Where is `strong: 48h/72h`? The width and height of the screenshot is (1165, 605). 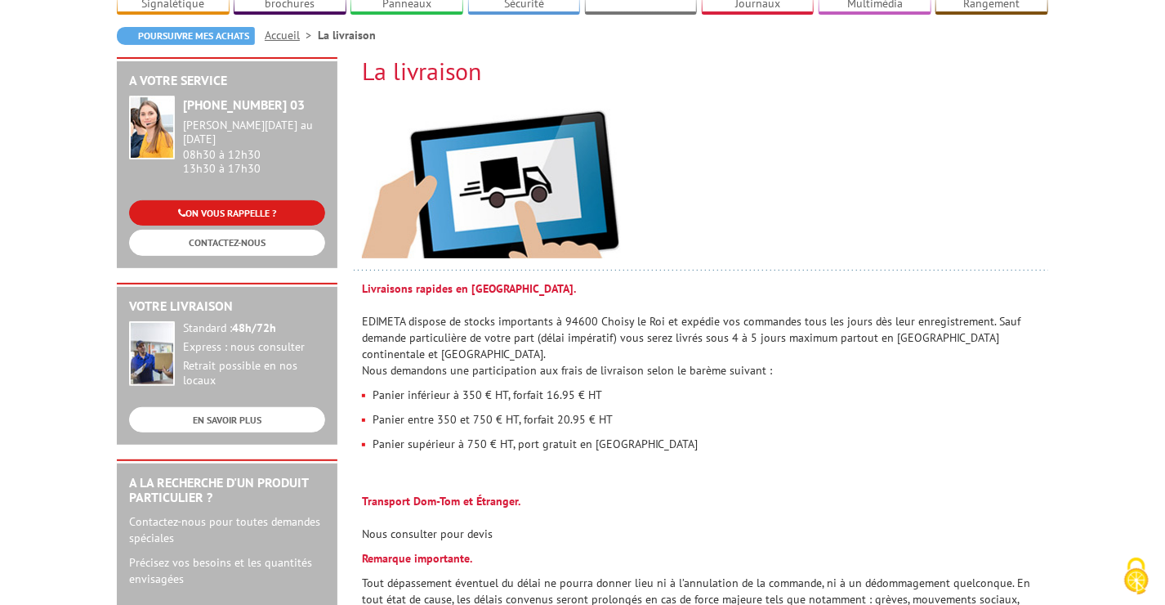 strong: 48h/72h is located at coordinates (254, 328).